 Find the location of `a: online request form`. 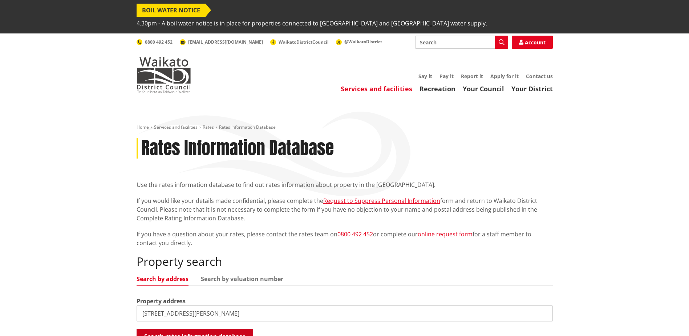

a: online request form is located at coordinates (445, 234).